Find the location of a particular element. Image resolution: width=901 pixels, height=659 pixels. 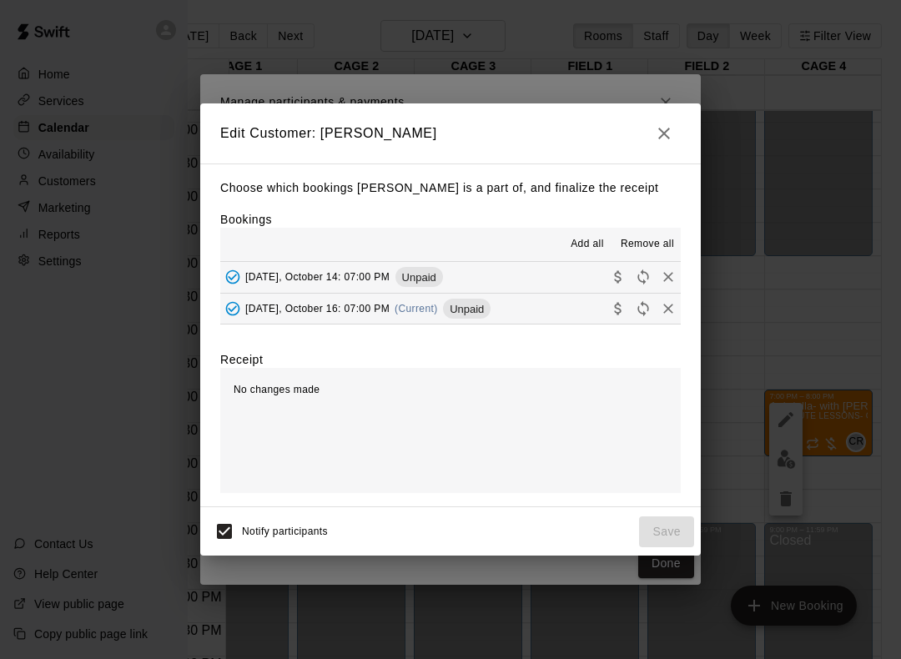

span: Notify participants is located at coordinates (284, 532).